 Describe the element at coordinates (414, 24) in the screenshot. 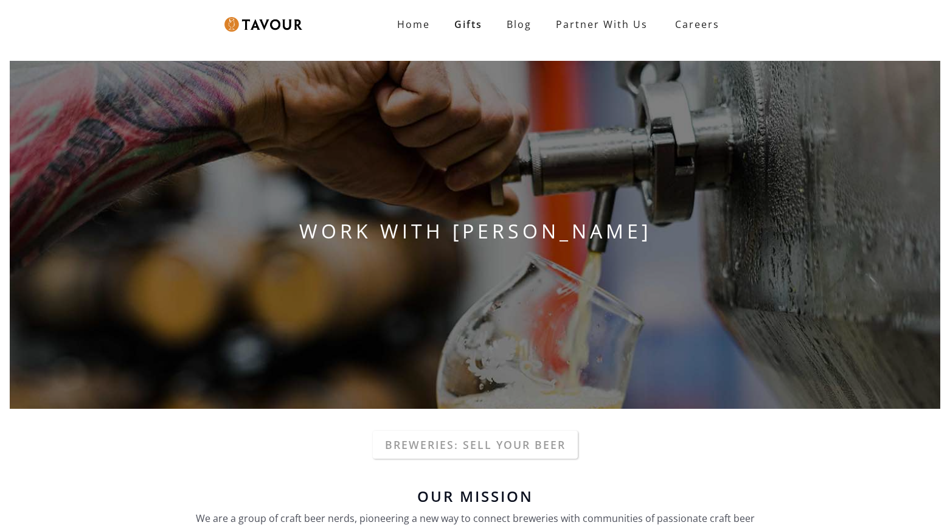

I see `a: Home` at that location.